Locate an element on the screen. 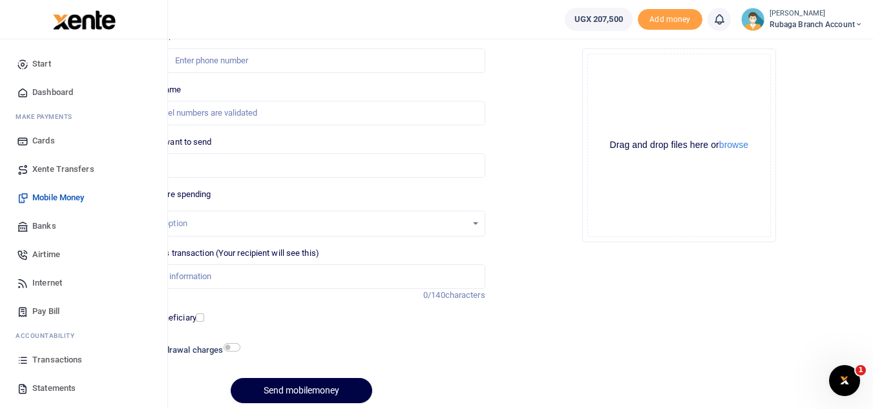  span: countability is located at coordinates (50, 336).